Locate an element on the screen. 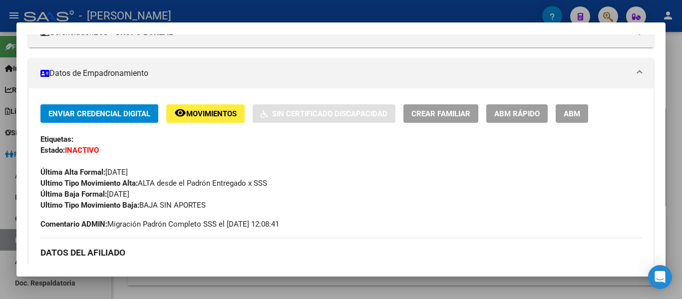  mat-icon: remove_red_eye is located at coordinates (180, 113).